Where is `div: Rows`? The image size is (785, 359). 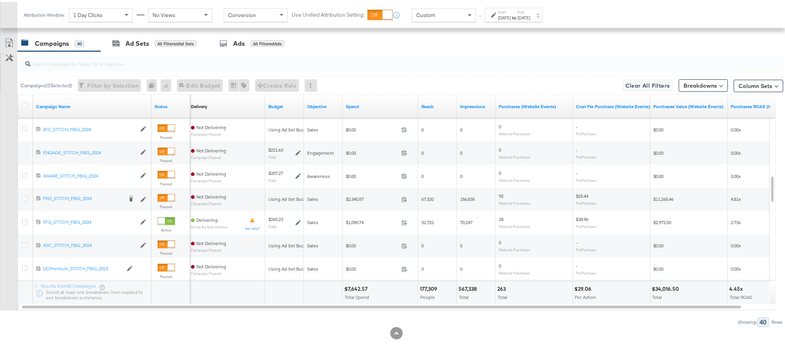 div: Rows is located at coordinates (777, 320).